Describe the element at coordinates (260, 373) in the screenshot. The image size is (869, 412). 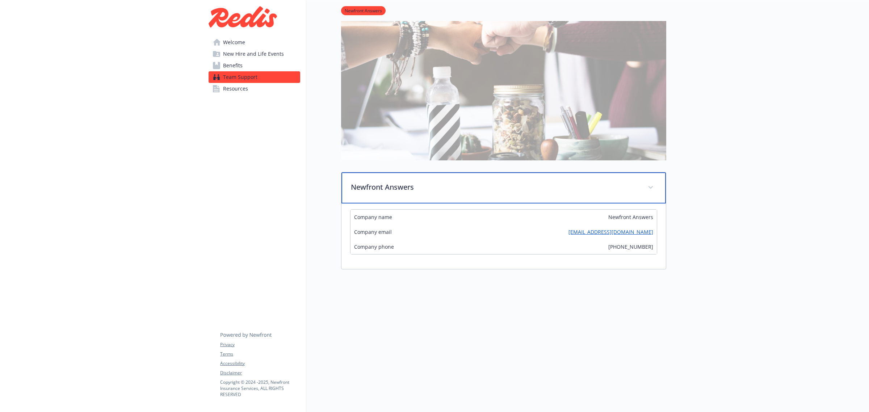
I see `a: Disclaimer` at that location.